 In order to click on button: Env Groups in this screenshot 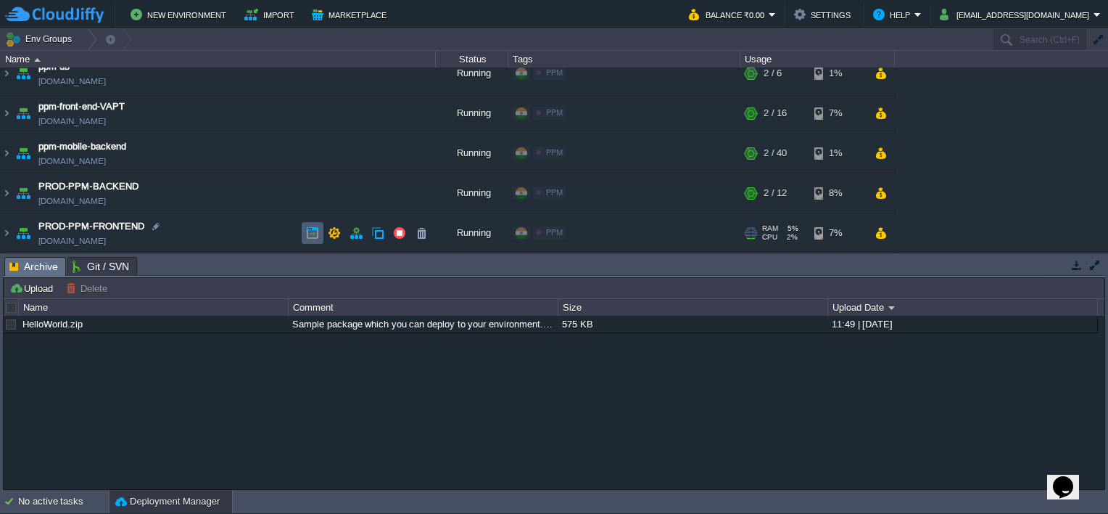, I will do `click(41, 39)`.